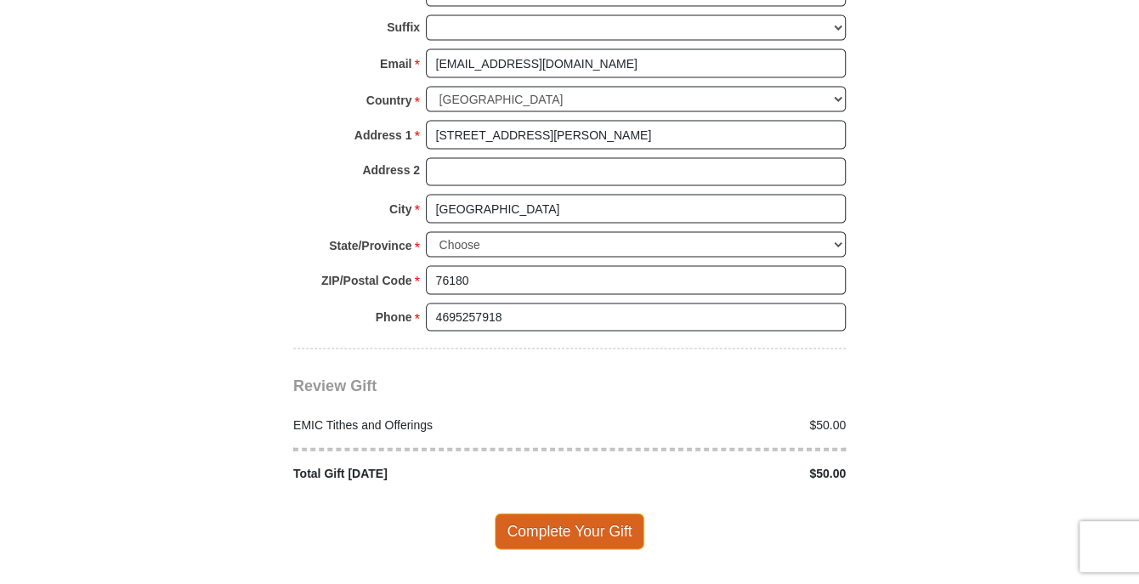 This screenshot has width=1139, height=584. I want to click on strong: ZIP/Postal Code, so click(366, 281).